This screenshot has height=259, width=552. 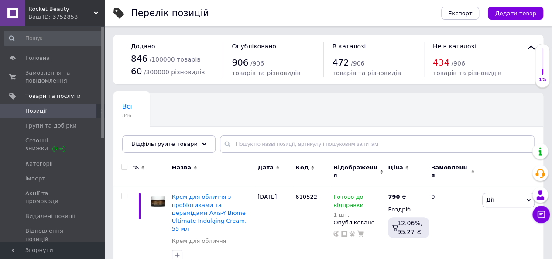 What do you see at coordinates (36, 111) in the screenshot?
I see `span: Позиції` at bounding box center [36, 111].